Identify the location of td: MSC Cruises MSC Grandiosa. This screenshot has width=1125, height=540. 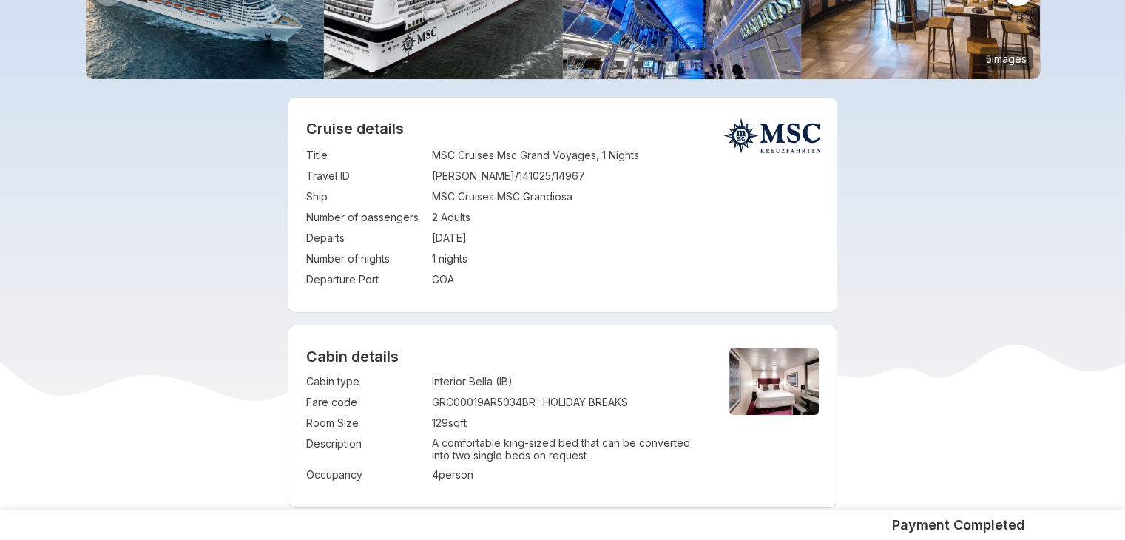
(625, 197).